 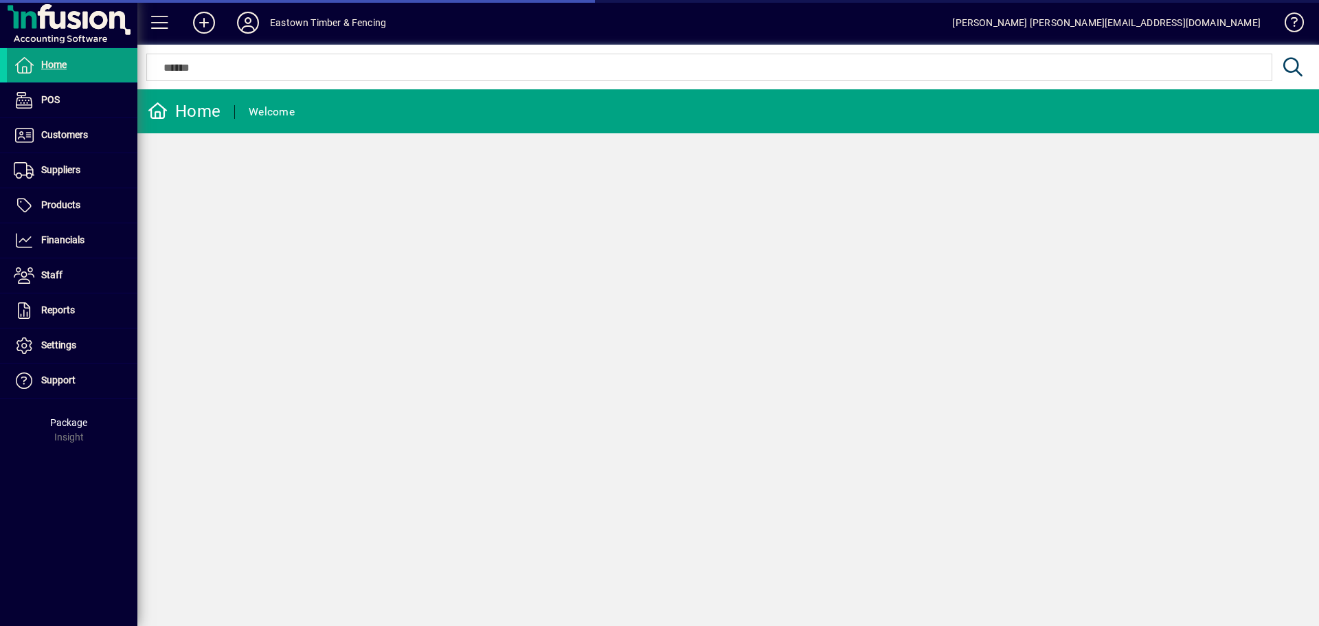 I want to click on a: Reports, so click(x=72, y=311).